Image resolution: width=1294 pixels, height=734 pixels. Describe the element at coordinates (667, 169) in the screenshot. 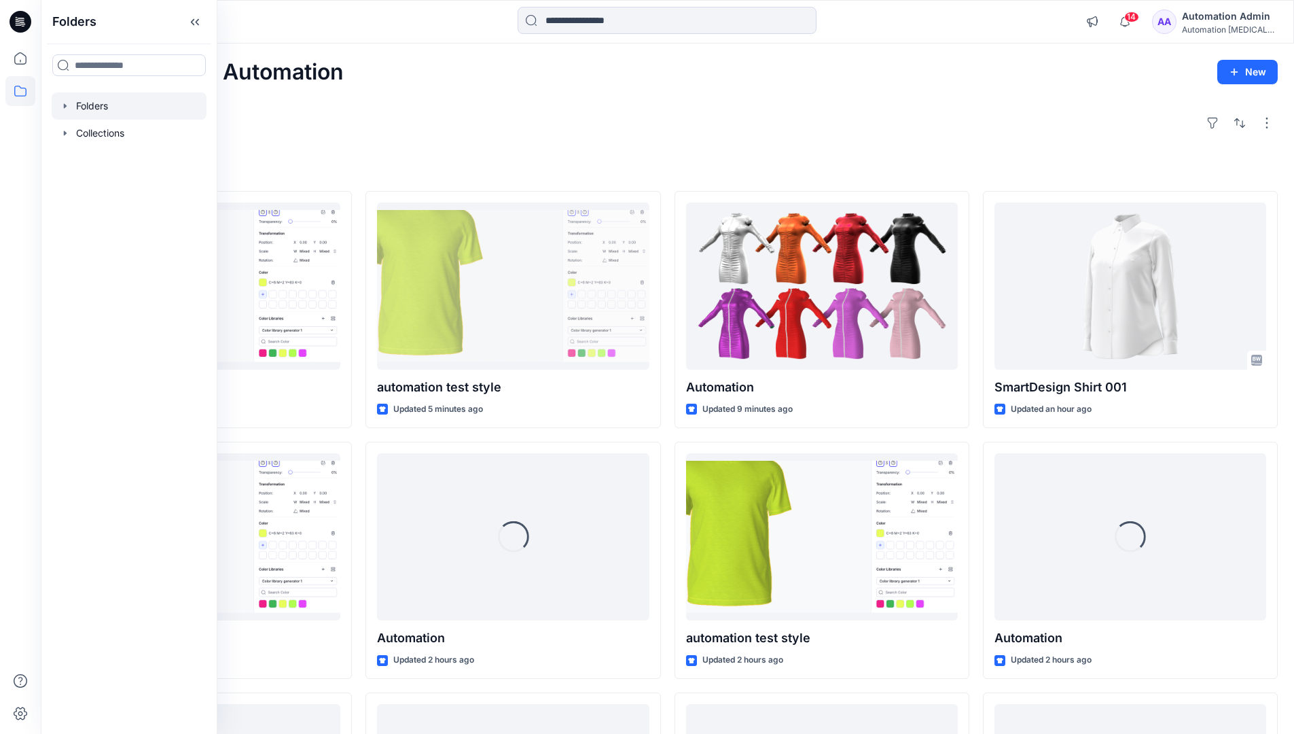

I see `h4: Styles` at that location.